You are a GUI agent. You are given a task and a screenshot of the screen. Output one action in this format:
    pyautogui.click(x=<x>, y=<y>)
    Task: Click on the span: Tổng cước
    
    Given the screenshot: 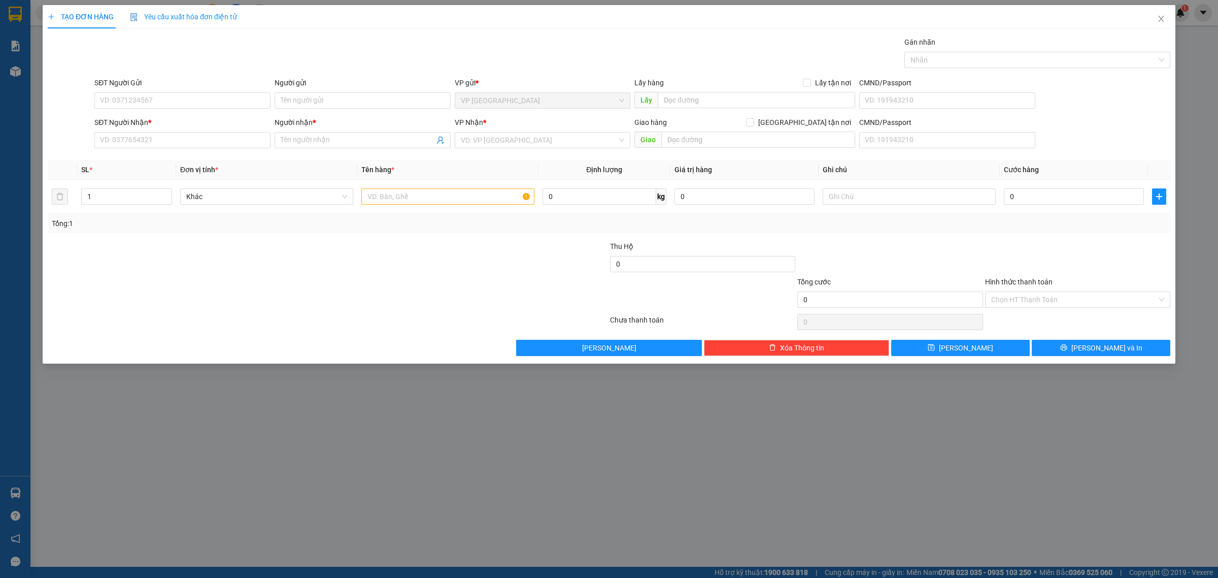 What is the action you would take?
    pyautogui.click(x=814, y=282)
    